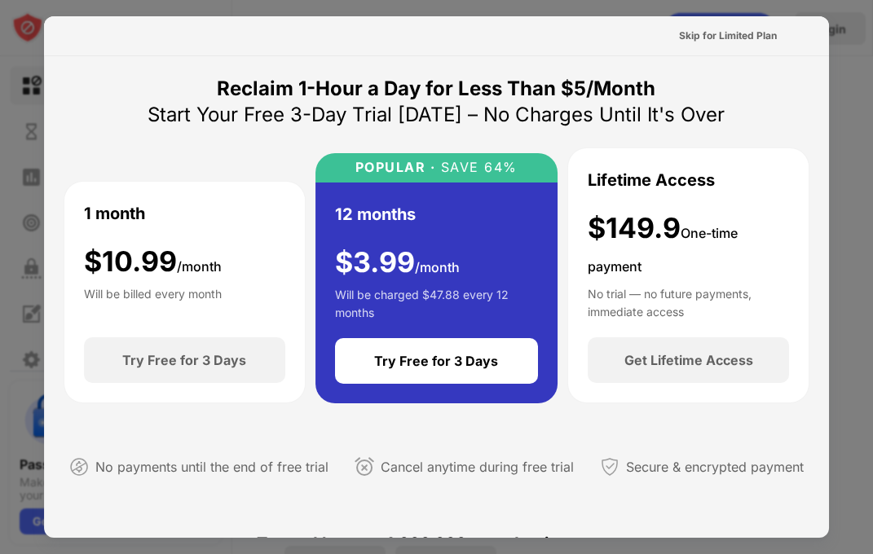  What do you see at coordinates (152, 262) in the screenshot?
I see `div: $ 10.99` at bounding box center [152, 262].